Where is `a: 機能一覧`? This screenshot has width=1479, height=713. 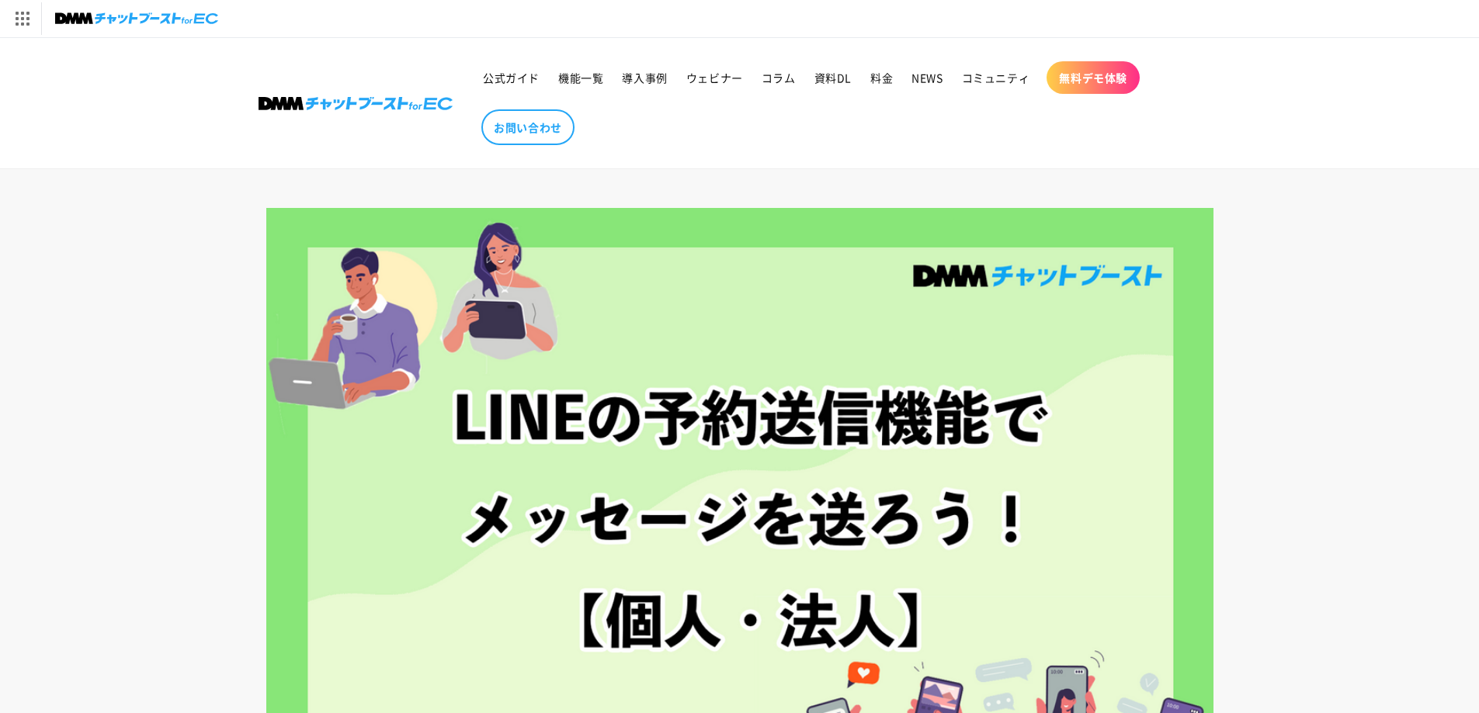
a: 機能一覧 is located at coordinates (581, 78).